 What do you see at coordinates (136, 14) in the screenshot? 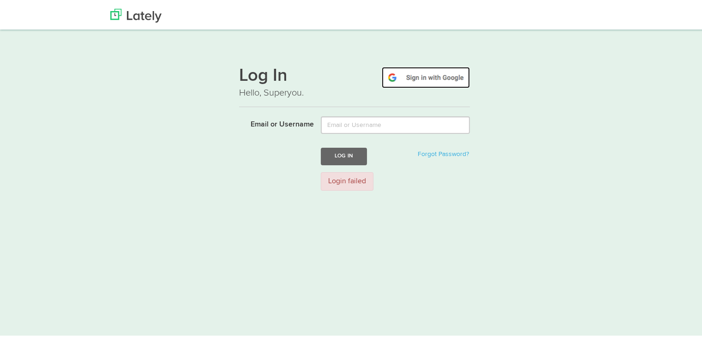
I see `img: Lately` at bounding box center [136, 14].